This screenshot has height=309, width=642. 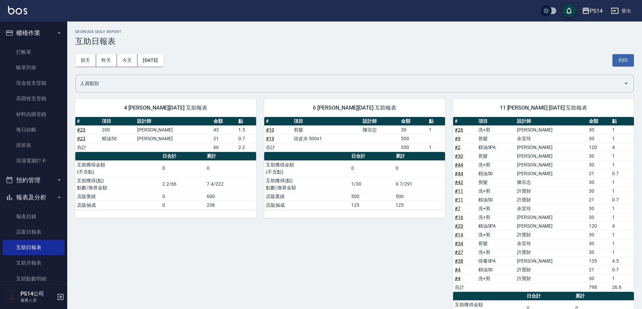 I want to click on a: #11, so click(x=459, y=191).